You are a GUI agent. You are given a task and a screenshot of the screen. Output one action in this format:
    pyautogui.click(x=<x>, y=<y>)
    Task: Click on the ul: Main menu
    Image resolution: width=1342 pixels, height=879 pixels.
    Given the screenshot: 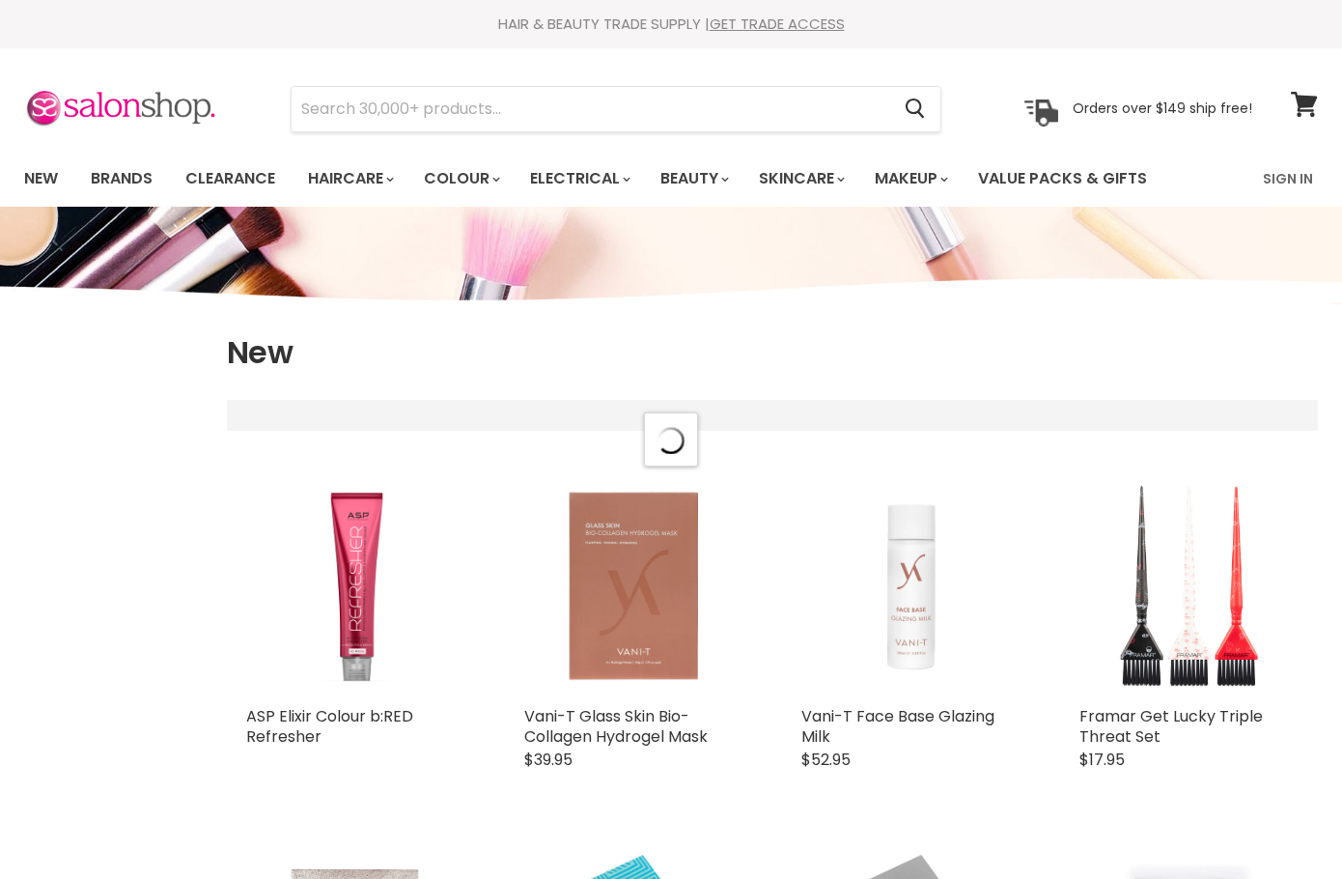 What is the action you would take?
    pyautogui.click(x=608, y=179)
    